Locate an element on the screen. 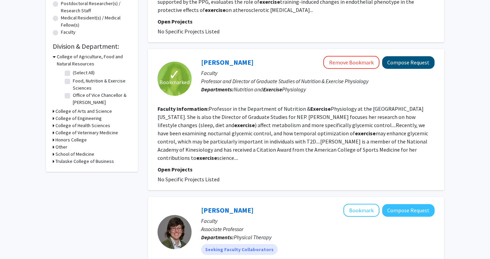  h3: School of Medicine is located at coordinates (75, 154).